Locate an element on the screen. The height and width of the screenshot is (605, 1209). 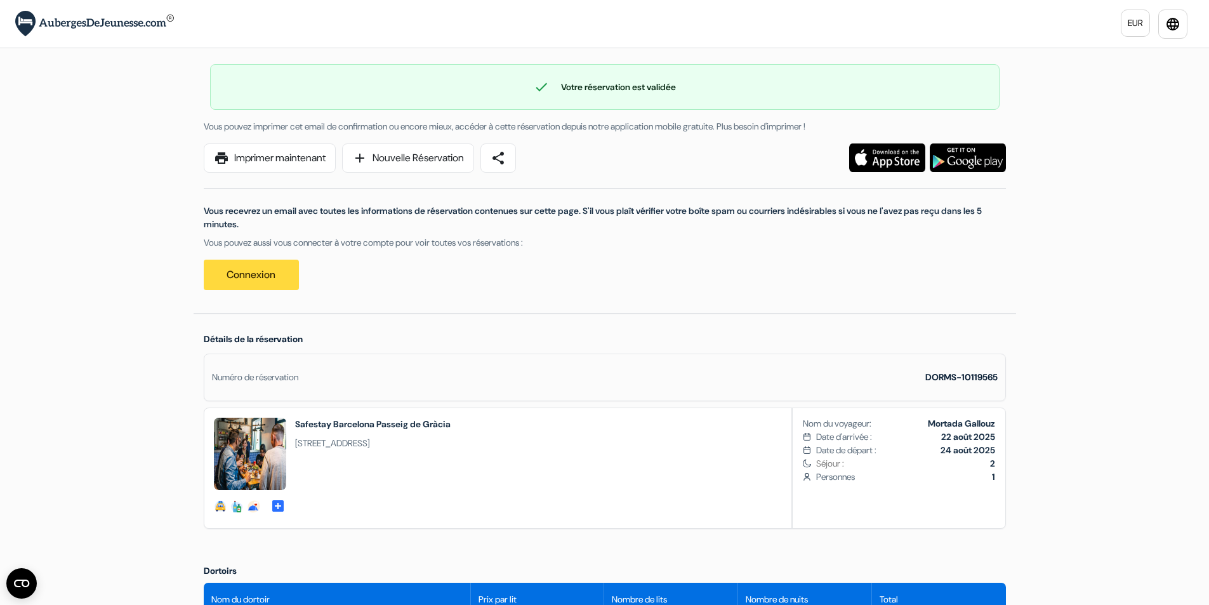
span: print is located at coordinates (222, 158).